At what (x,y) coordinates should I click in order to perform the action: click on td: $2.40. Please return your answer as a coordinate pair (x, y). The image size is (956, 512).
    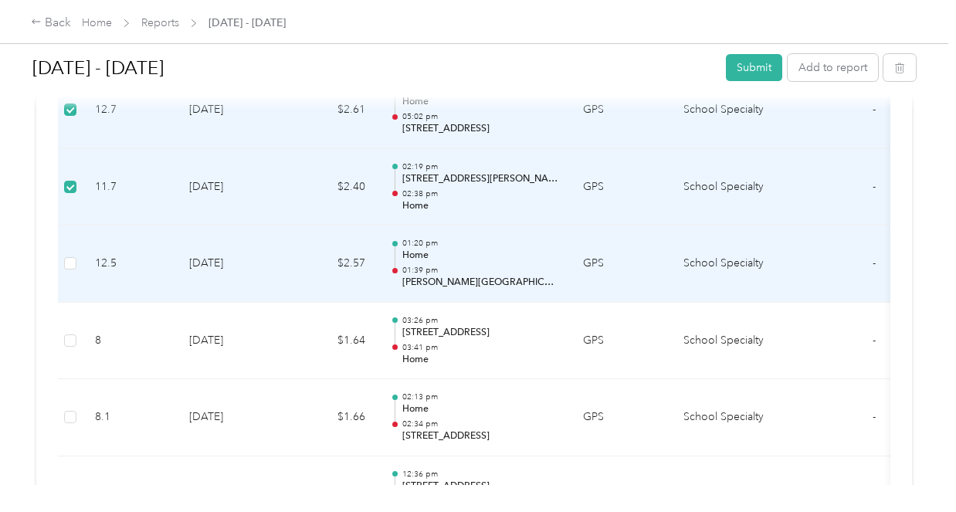
    Looking at the image, I should click on (331, 188).